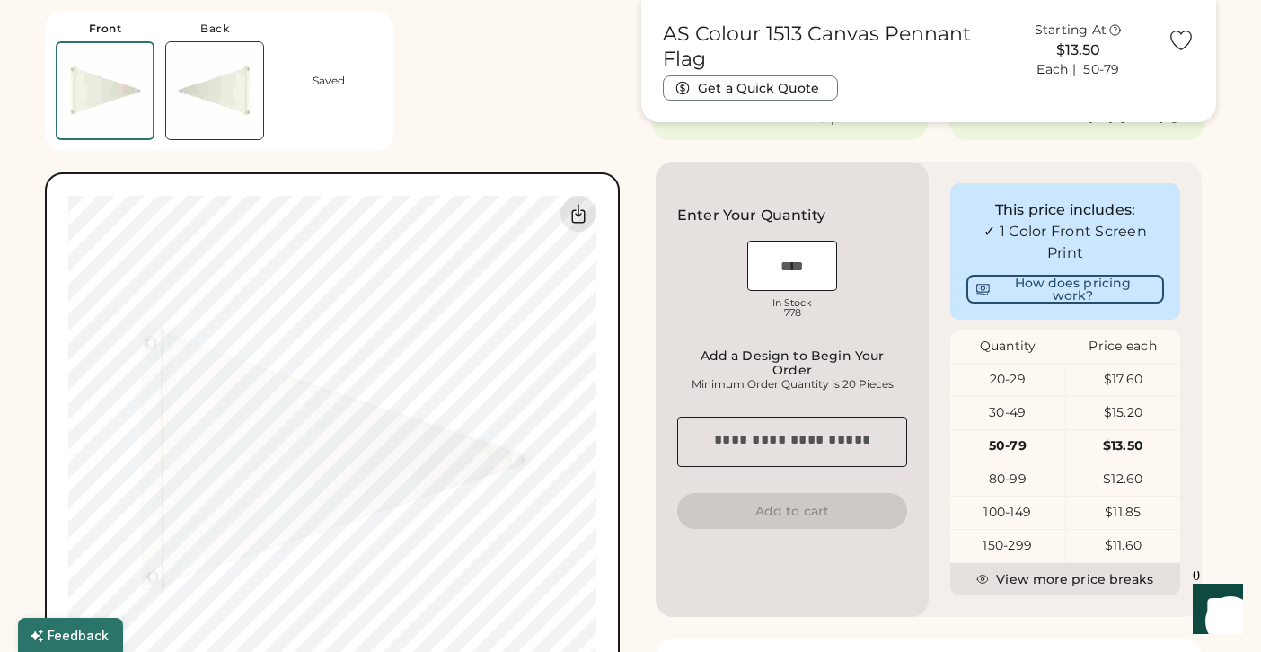 The width and height of the screenshot is (1261, 652). What do you see at coordinates (1008, 347) in the screenshot?
I see `div: Quantity` at bounding box center [1008, 347].